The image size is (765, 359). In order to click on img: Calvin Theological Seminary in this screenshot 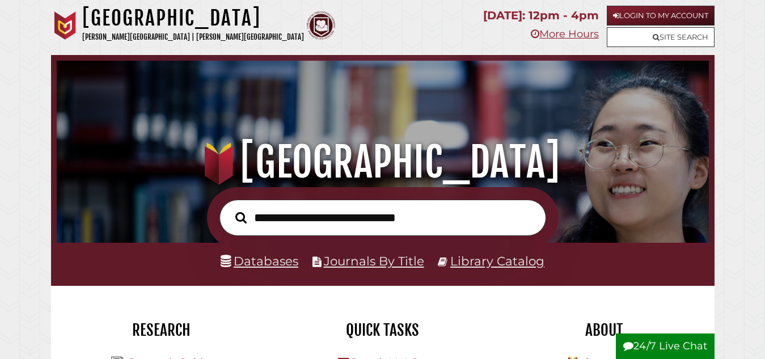, I will do `click(321, 26)`.